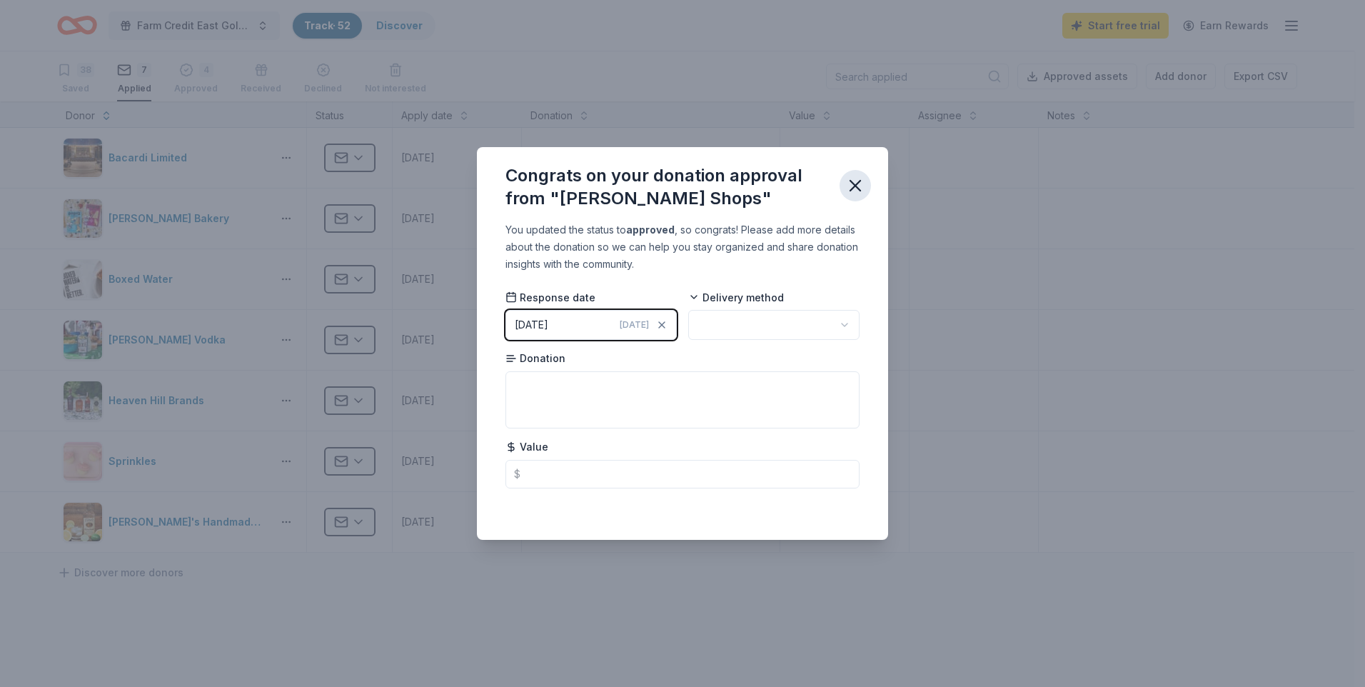  I want to click on span: Delivery method, so click(736, 298).